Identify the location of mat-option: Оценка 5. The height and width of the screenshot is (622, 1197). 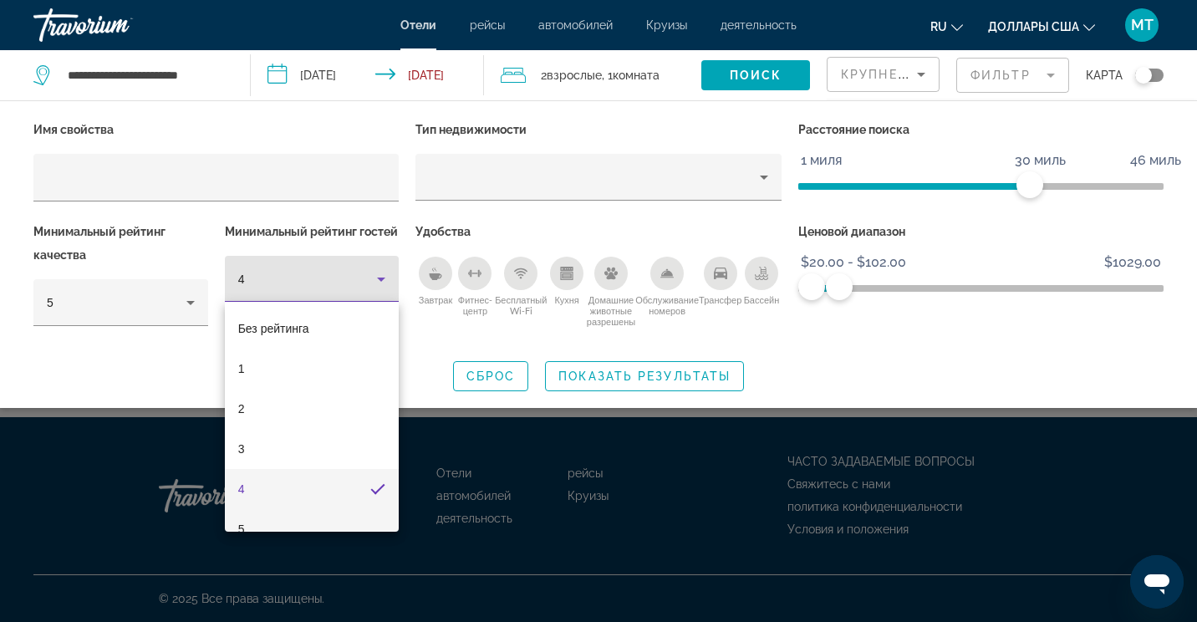
(312, 529).